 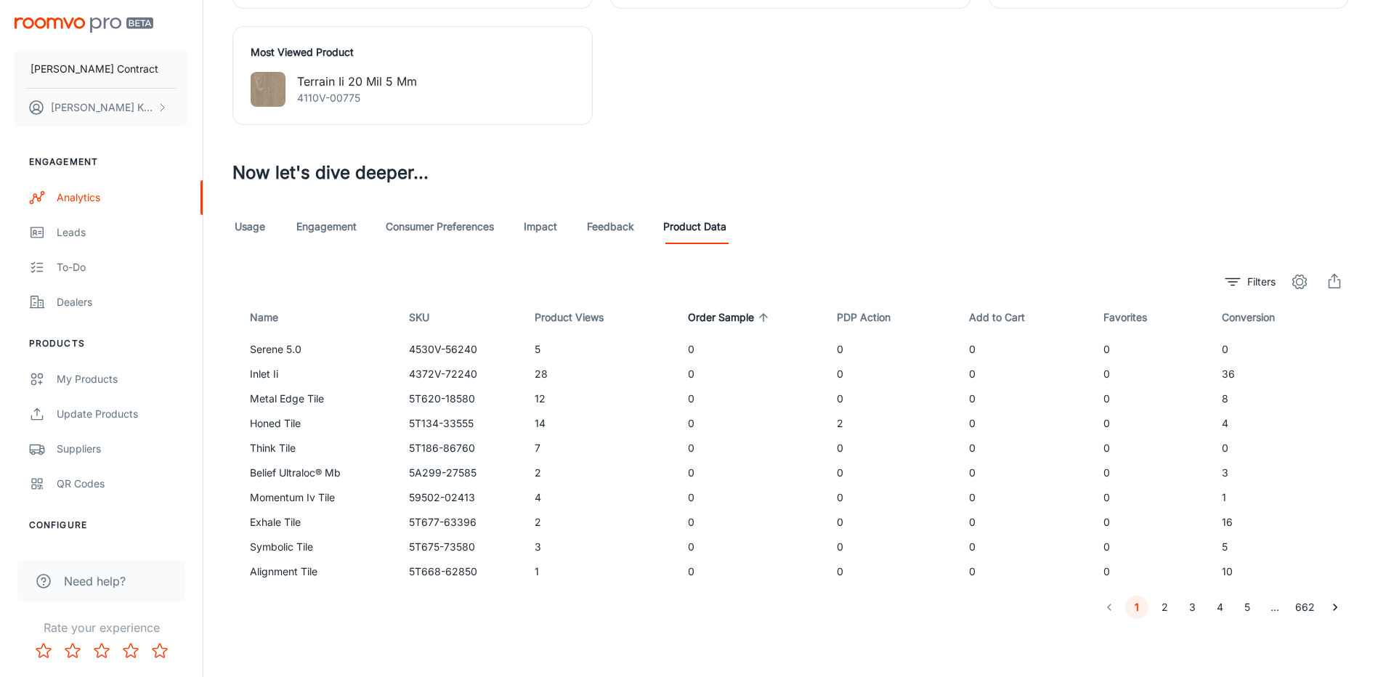 I want to click on span: Product Views, so click(x=578, y=318).